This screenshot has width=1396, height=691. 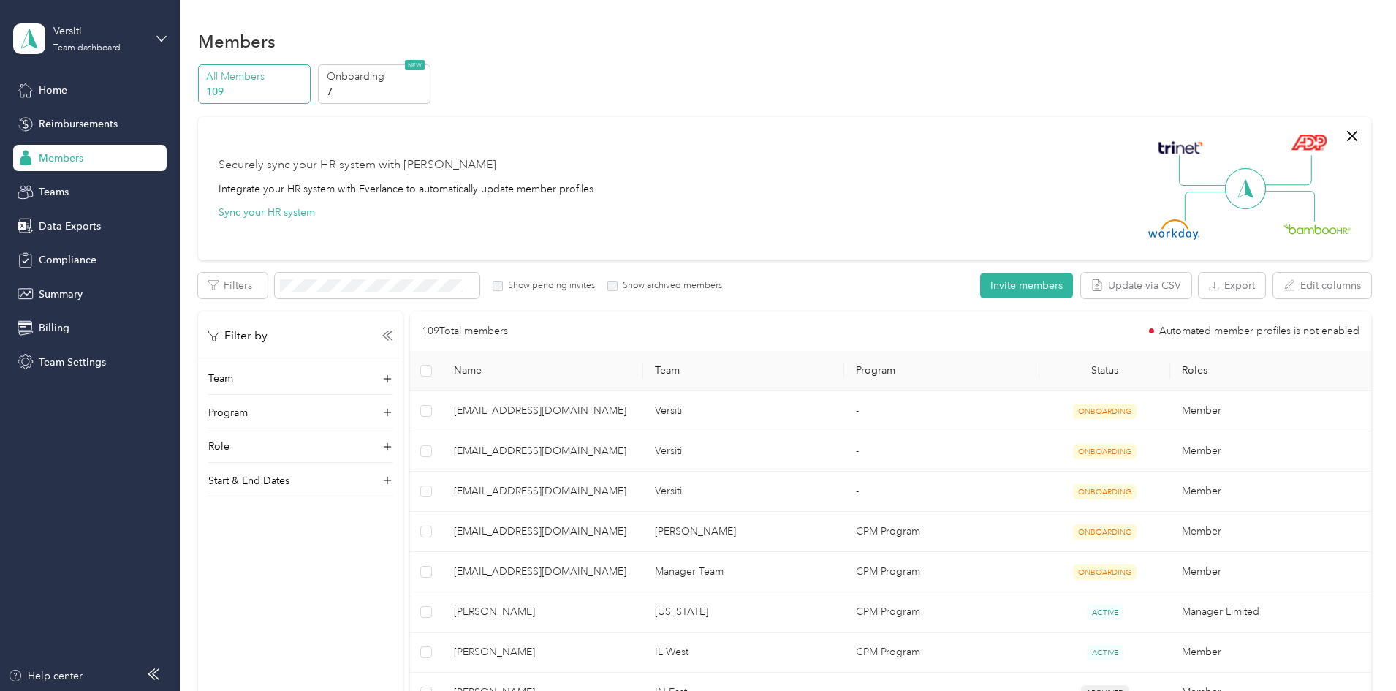 I want to click on img: Trinet, so click(x=1180, y=148).